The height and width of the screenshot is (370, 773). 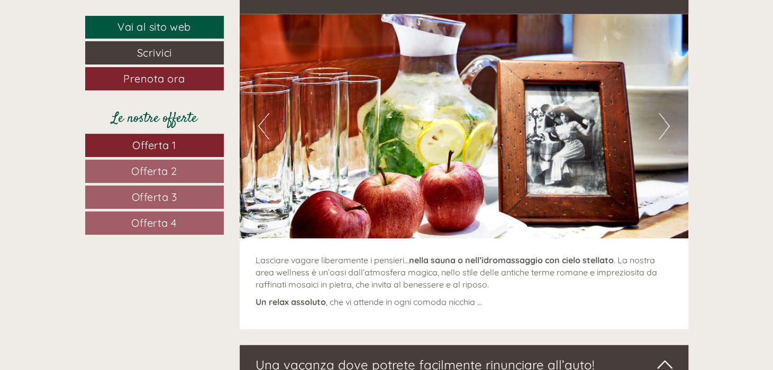 What do you see at coordinates (154, 171) in the screenshot?
I see `span: Offerta 2` at bounding box center [154, 171].